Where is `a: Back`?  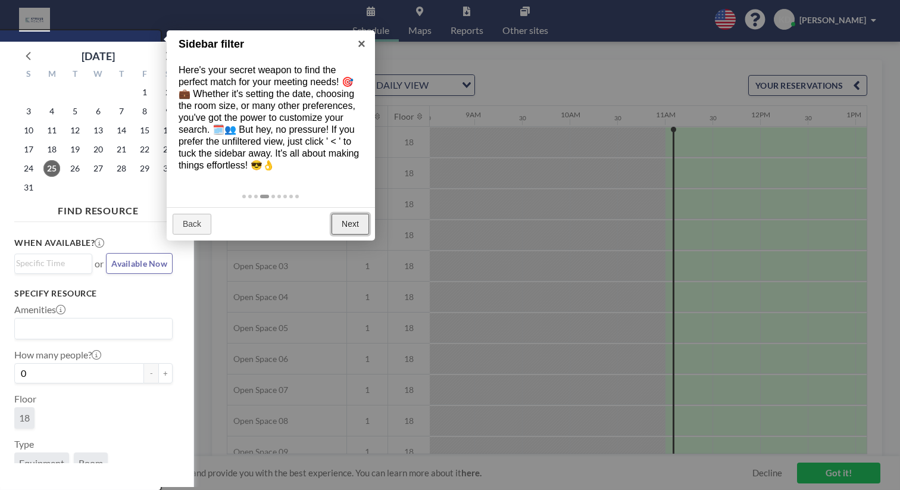 a: Back is located at coordinates (192, 224).